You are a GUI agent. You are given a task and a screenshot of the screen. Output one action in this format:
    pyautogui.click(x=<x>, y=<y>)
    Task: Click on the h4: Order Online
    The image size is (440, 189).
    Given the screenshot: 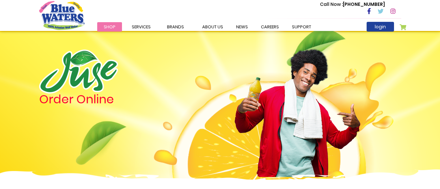 What is the action you would take?
    pyautogui.click(x=112, y=99)
    